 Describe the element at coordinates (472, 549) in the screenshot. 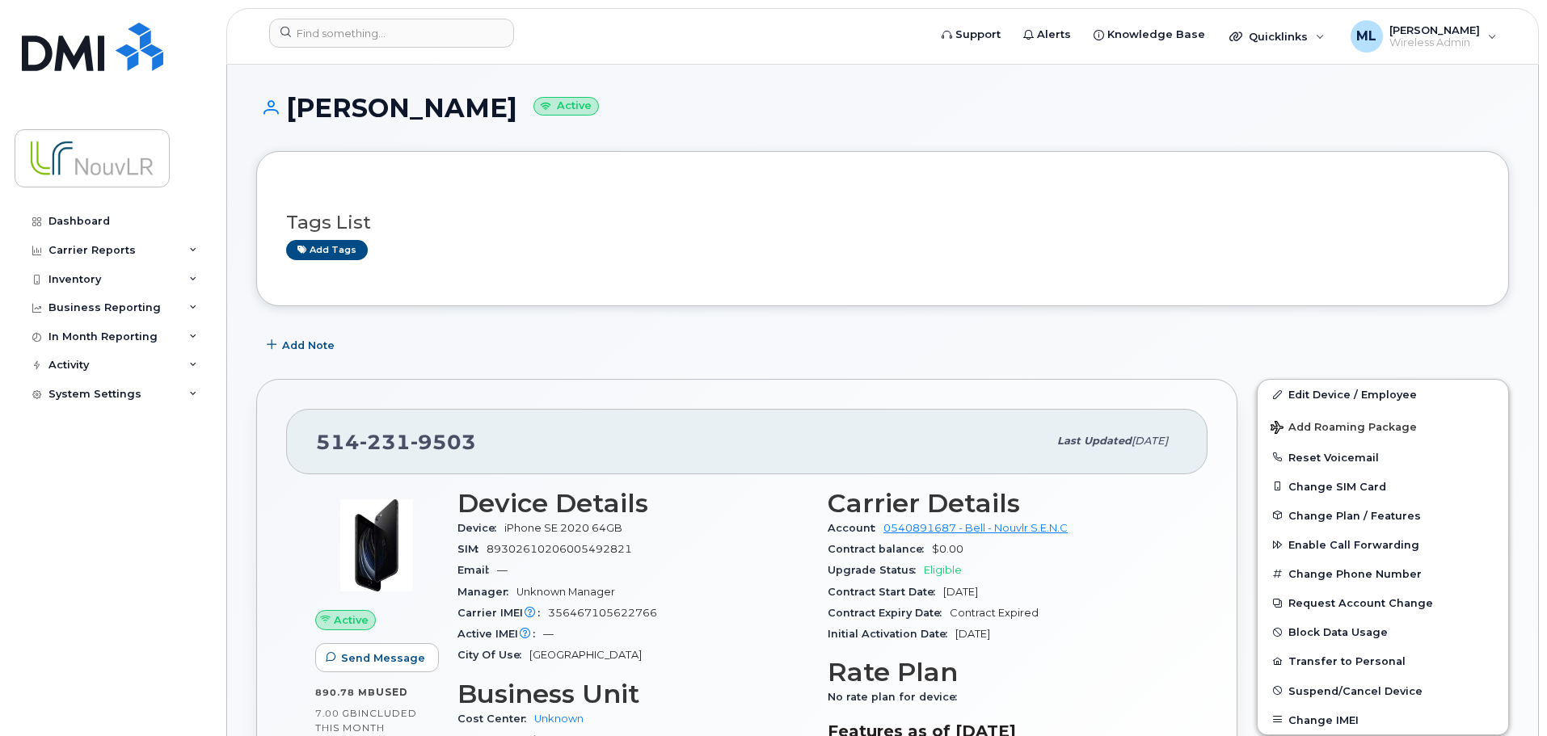

I see `span: SIM` at that location.